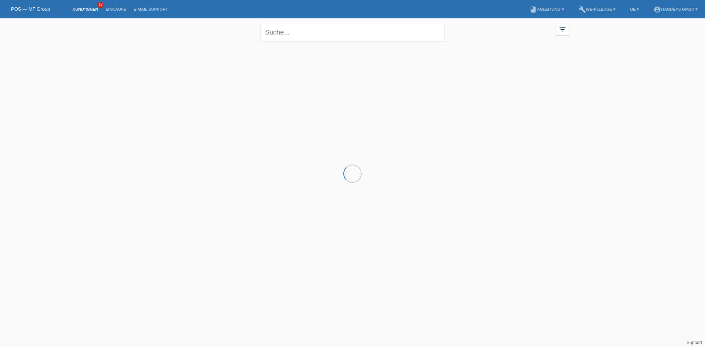 The width and height of the screenshot is (705, 347). I want to click on i: book, so click(533, 10).